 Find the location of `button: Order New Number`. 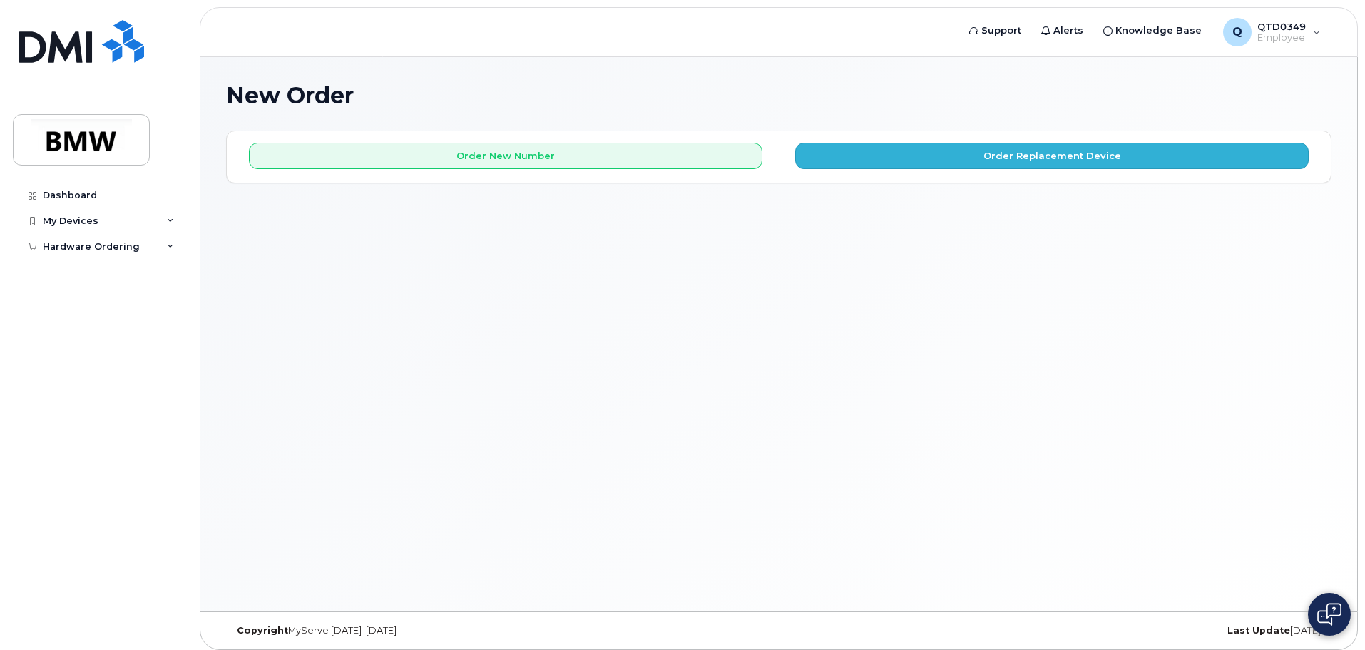

button: Order New Number is located at coordinates (506, 156).